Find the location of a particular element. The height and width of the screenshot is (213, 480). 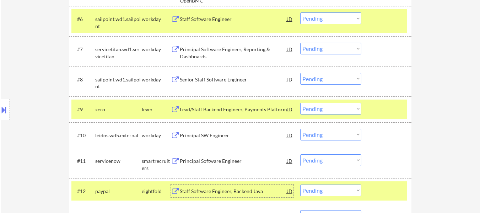

div: sailpoint.wd1.sailpoint is located at coordinates (118, 22).